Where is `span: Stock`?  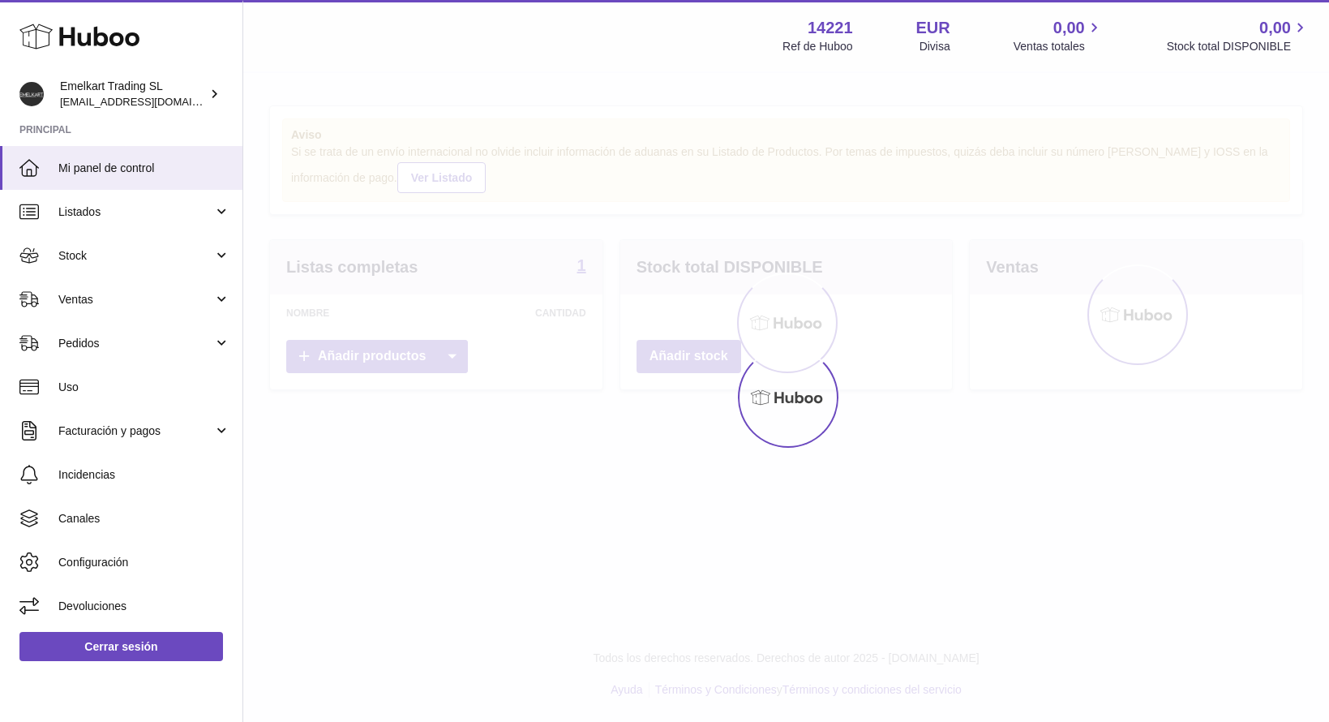
span: Stock is located at coordinates (135, 255).